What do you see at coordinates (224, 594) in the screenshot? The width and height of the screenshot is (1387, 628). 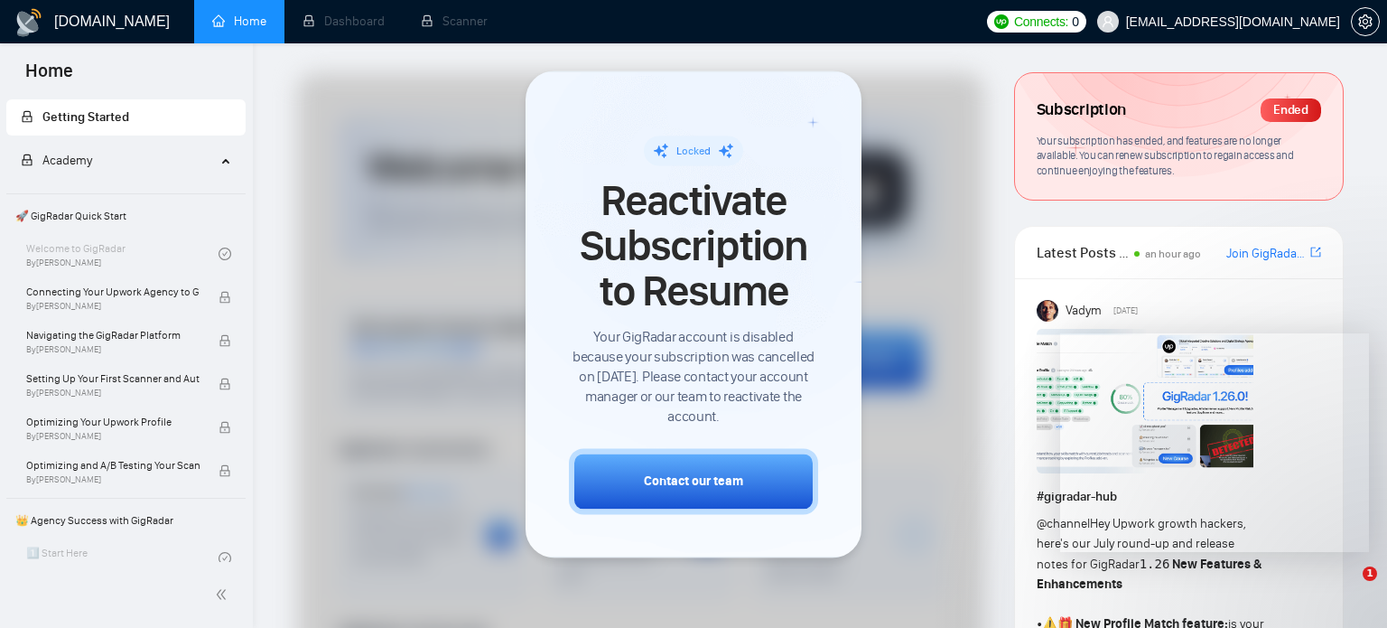 I see `span: double-left` at bounding box center [224, 594].